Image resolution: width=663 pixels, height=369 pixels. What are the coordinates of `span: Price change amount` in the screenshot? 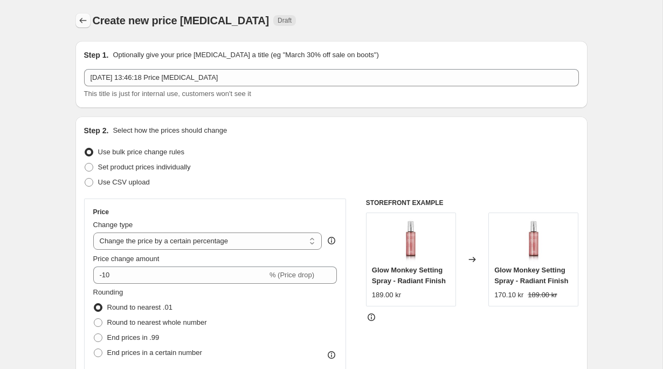 It's located at (126, 258).